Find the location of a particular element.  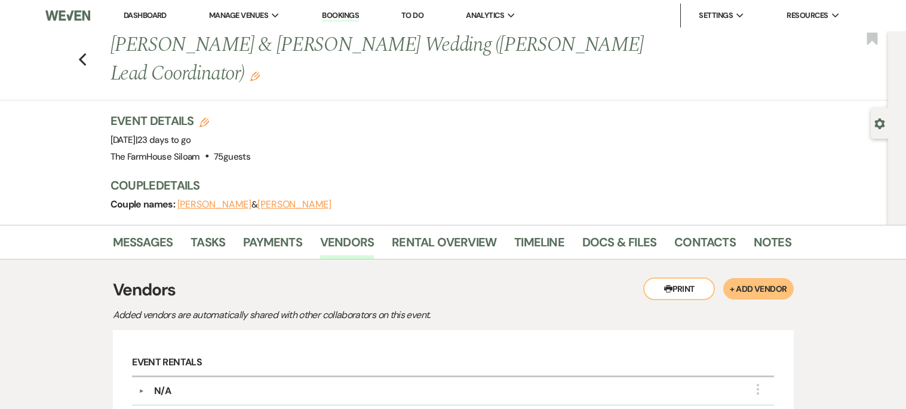

span: 23 days to go is located at coordinates (164, 140).